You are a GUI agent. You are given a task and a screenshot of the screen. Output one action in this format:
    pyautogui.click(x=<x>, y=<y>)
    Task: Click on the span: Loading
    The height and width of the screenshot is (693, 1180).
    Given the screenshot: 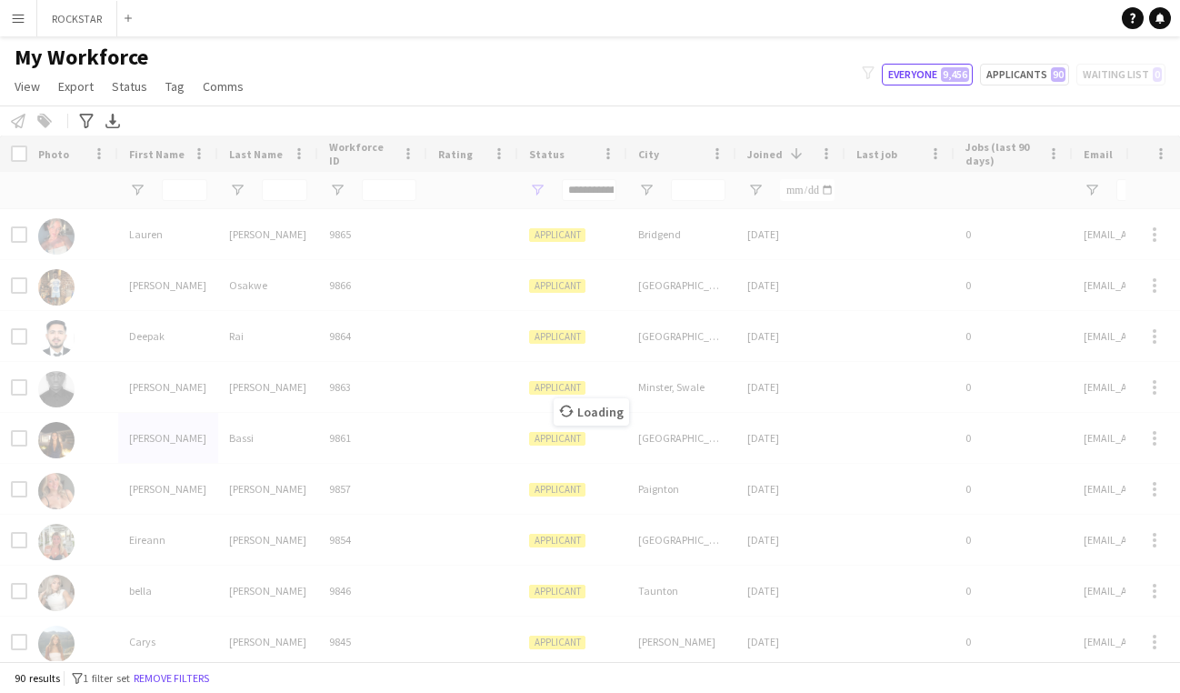 What is the action you would take?
    pyautogui.click(x=591, y=412)
    